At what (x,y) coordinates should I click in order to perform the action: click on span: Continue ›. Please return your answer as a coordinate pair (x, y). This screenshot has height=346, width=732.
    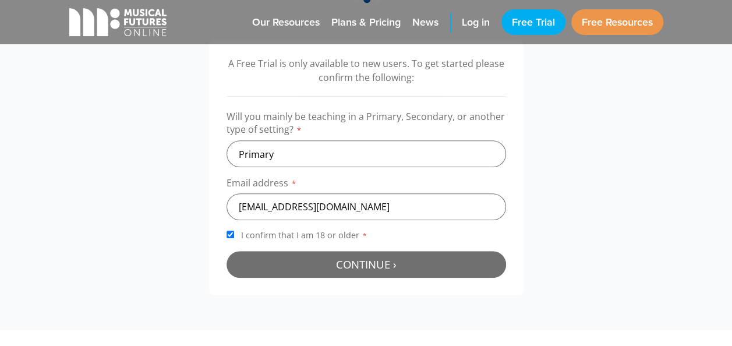
    Looking at the image, I should click on (366, 264).